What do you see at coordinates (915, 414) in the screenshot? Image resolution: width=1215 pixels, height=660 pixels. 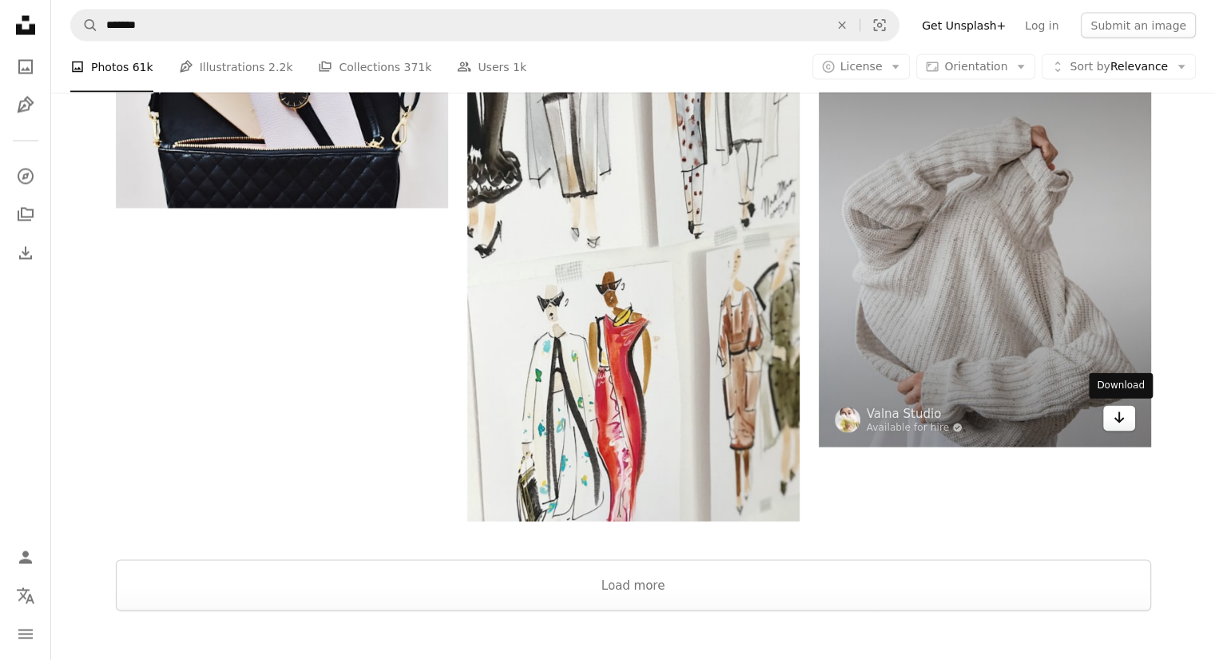 I see `a: Valna Studio` at bounding box center [915, 414].